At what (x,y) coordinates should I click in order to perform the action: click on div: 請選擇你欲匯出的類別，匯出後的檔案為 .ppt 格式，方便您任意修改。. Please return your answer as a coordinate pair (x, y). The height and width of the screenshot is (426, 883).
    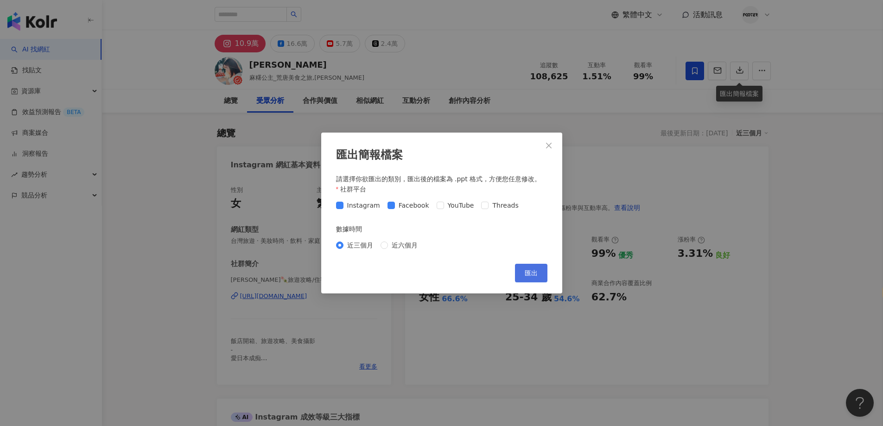
    Looking at the image, I should click on (442, 179).